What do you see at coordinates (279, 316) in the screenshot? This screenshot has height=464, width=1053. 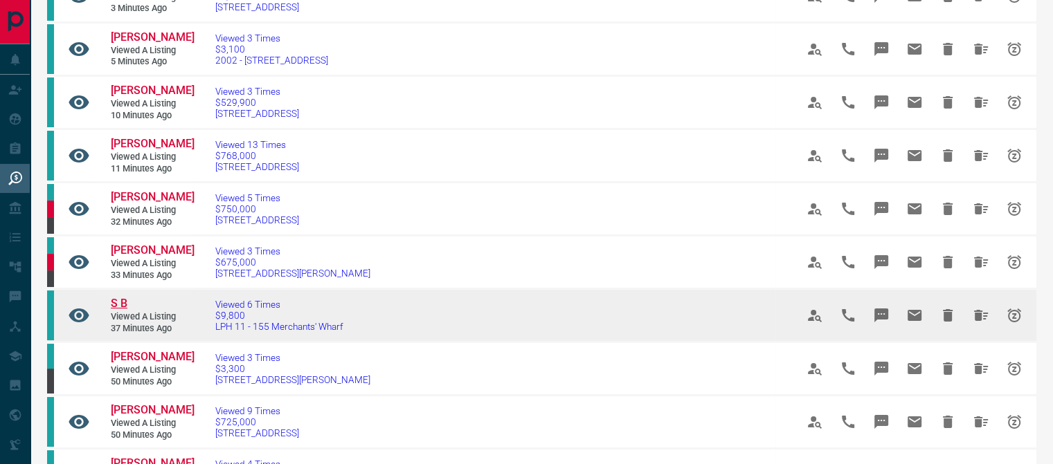 I see `a: Viewed 6 Times$9,800LPH 11 - 155 Merchants' Wharf` at bounding box center [279, 316].